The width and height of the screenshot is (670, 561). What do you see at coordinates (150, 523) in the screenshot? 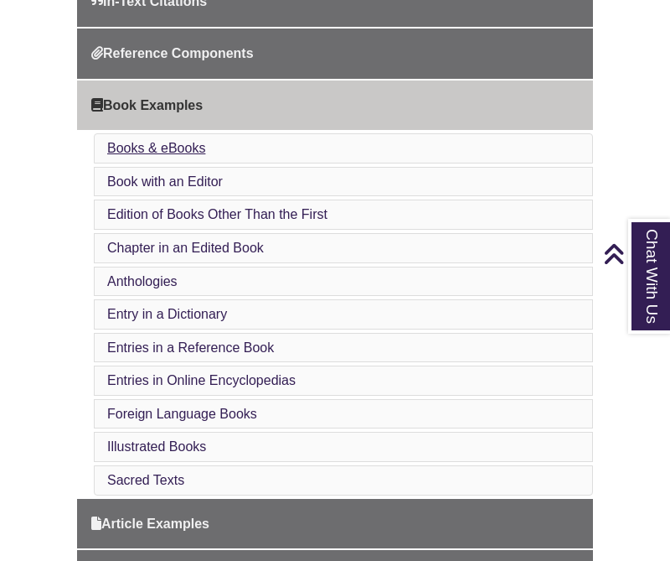
I see `span: Article Examples` at bounding box center [150, 523].